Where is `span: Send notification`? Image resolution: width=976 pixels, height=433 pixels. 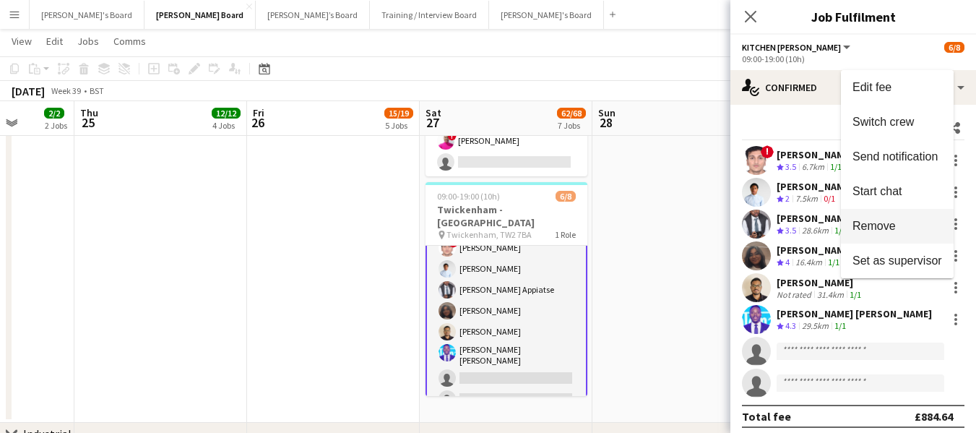
span: Send notification is located at coordinates (895, 156).